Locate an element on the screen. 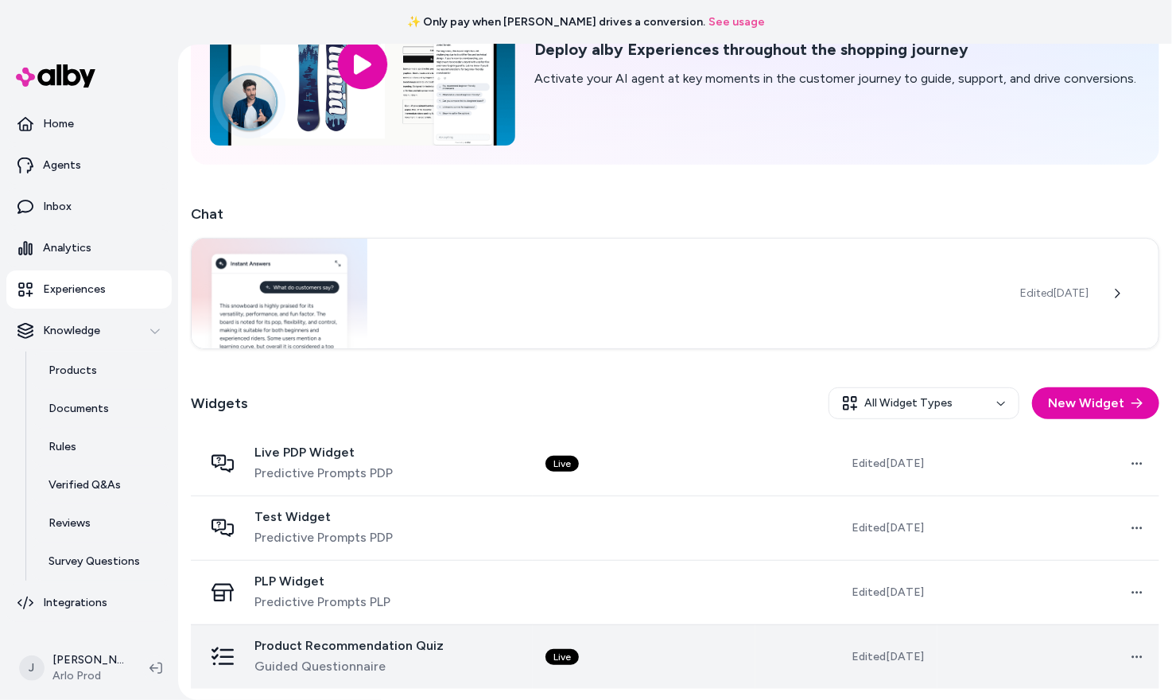 This screenshot has width=1172, height=700. a: Survey Questions is located at coordinates (102, 561).